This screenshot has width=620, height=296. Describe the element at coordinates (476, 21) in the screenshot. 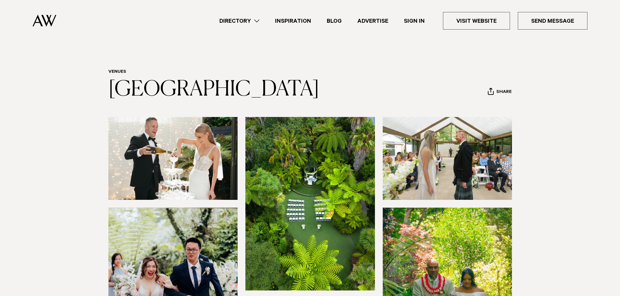

I see `a: Visit Website` at that location.